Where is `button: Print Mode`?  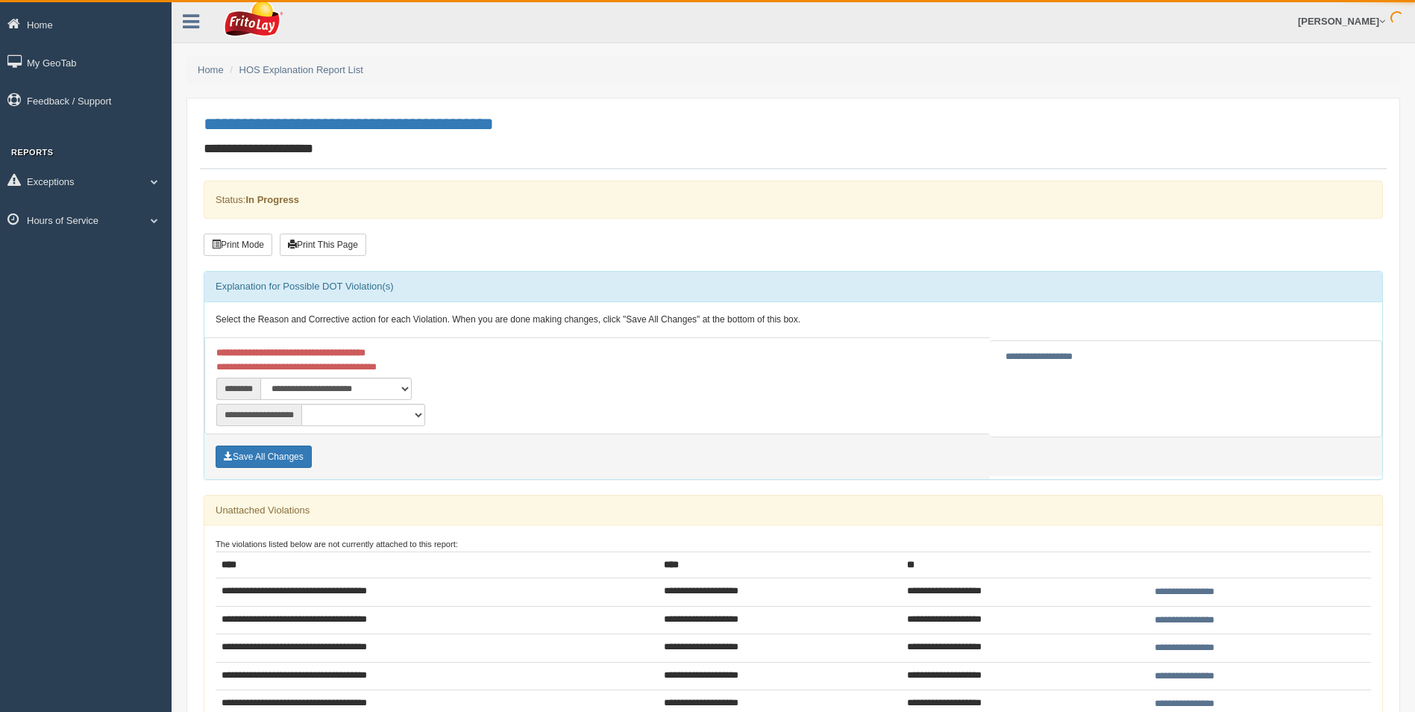 button: Print Mode is located at coordinates (238, 245).